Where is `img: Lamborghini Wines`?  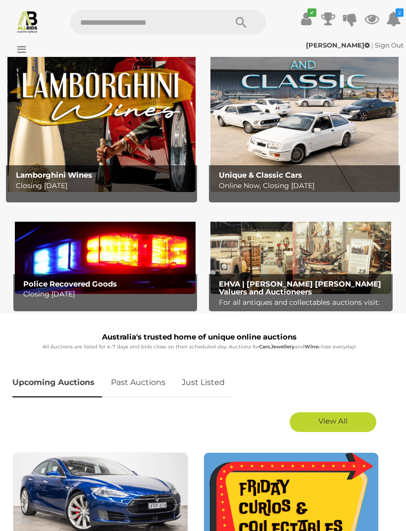 img: Lamborghini Wines is located at coordinates (102, 109).